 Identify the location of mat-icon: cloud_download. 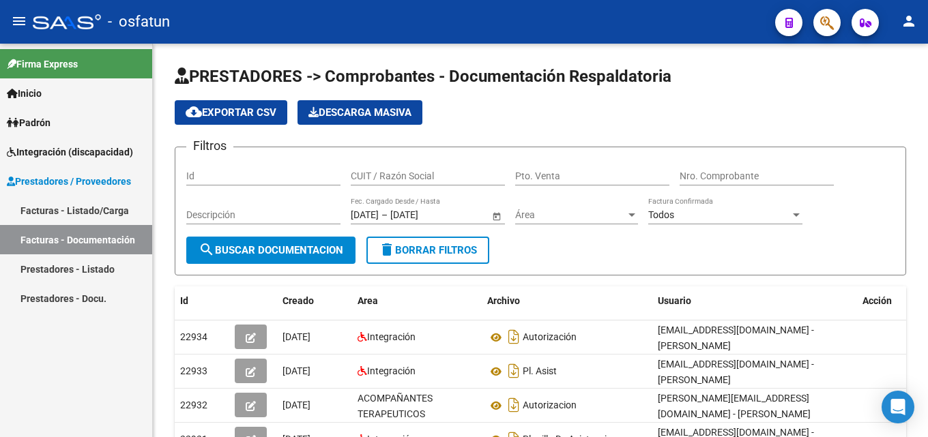
(194, 112).